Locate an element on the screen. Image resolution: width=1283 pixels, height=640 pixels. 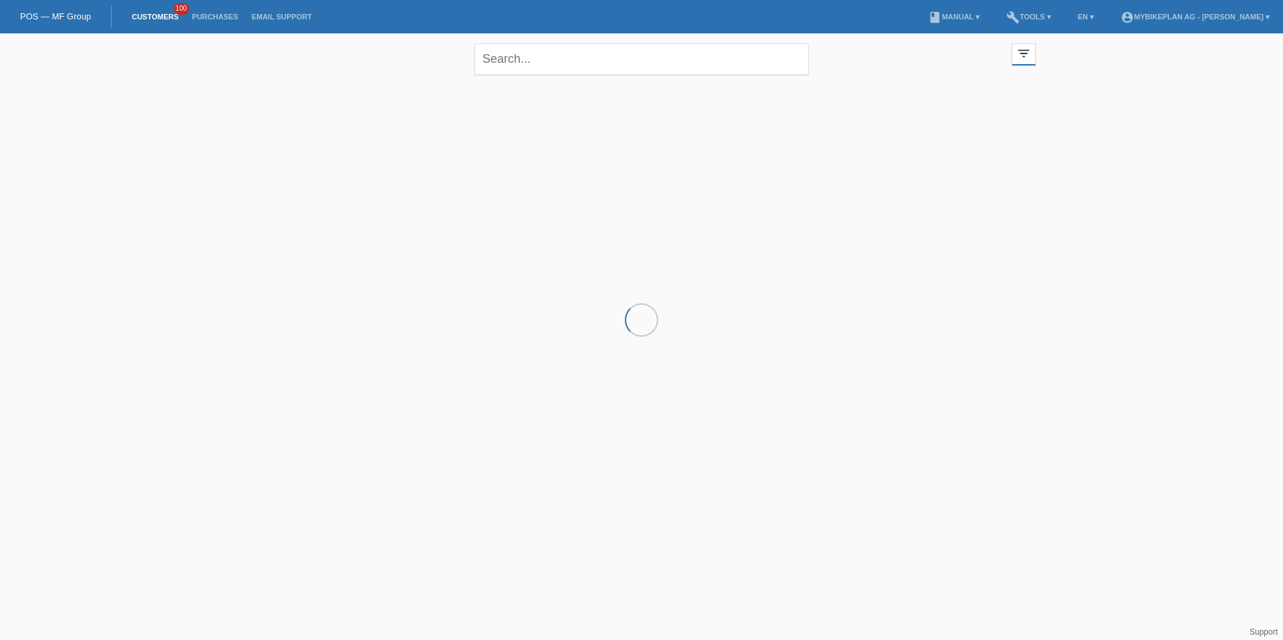
a: bookManual ▾ is located at coordinates (954, 17).